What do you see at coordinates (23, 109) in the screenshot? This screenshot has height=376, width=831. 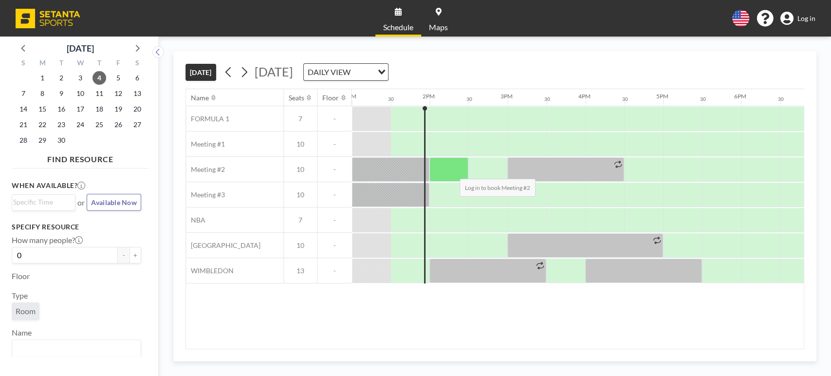 I see `span: Sunday, September 14, 2025` at bounding box center [23, 109].